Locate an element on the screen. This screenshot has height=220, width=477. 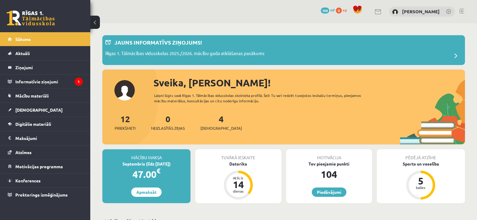
legend: Informatīvie ziņojumi is located at coordinates (49, 81).